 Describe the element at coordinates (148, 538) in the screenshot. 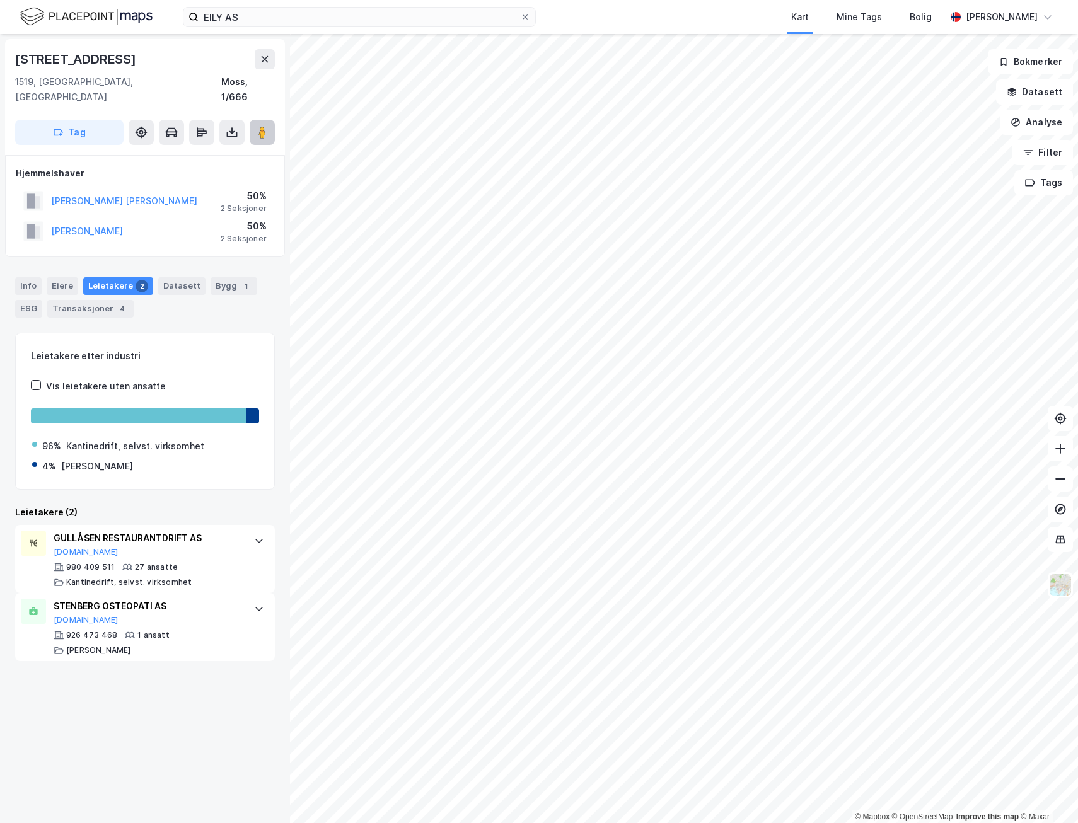

I see `div: GULLÅSEN RESTAURANTDRIFT AS` at that location.